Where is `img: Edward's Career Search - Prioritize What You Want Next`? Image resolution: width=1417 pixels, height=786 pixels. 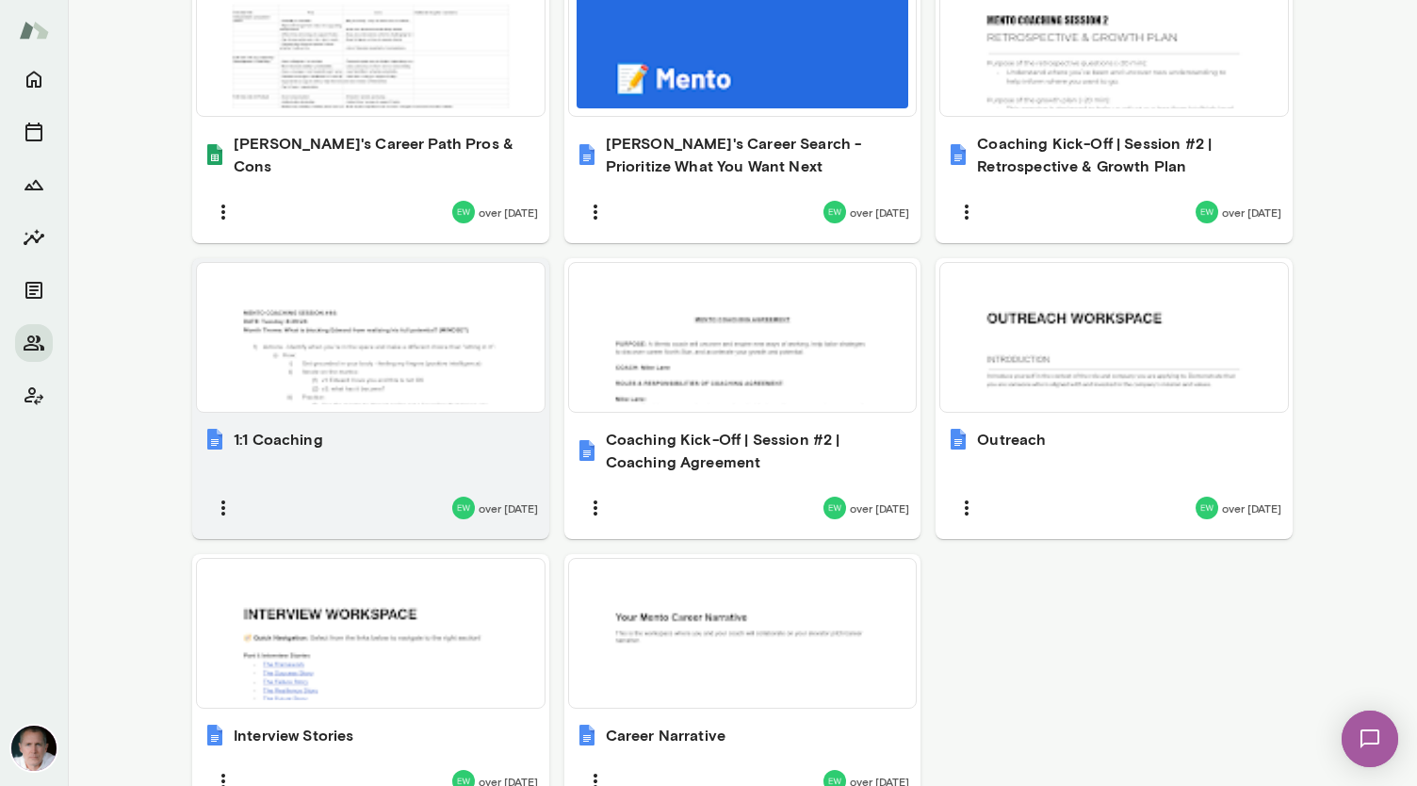
img: Edward's Career Search - Prioritize What You Want Next is located at coordinates (587, 155).